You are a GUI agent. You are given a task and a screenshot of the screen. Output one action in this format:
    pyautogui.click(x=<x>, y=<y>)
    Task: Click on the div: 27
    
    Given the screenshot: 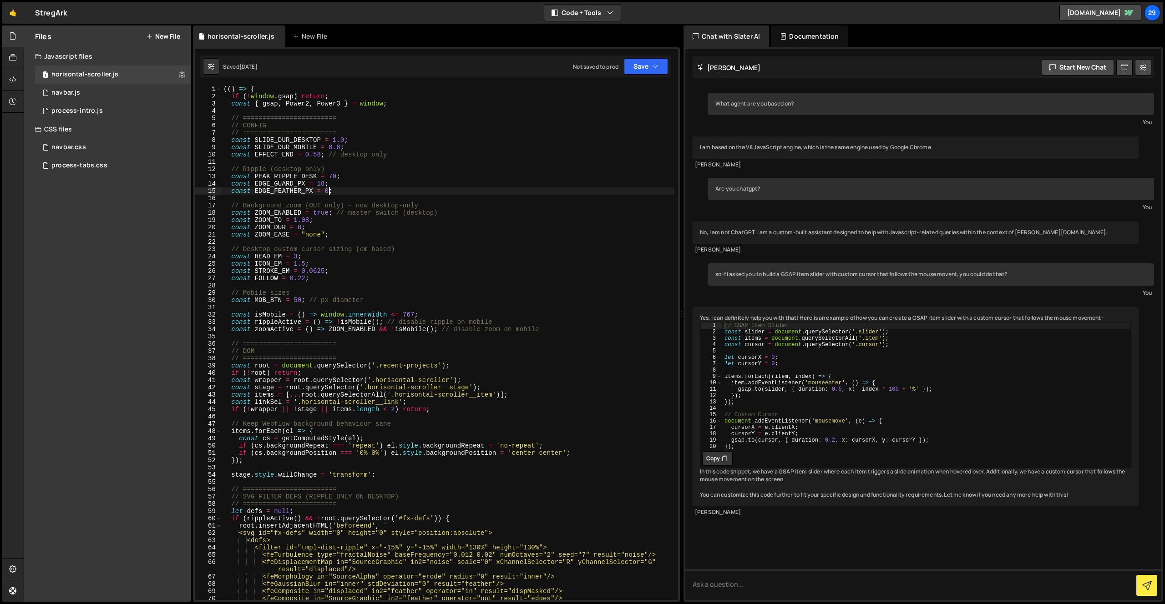 What is the action you would take?
    pyautogui.click(x=208, y=279)
    